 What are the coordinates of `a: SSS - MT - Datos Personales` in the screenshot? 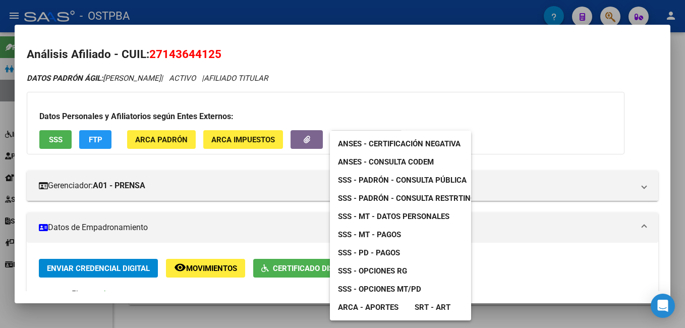 It's located at (394, 217).